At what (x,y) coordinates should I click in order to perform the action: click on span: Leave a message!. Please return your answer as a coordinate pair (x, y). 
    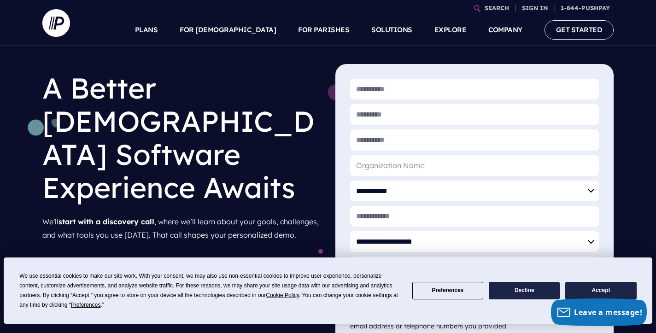
    Looking at the image, I should click on (608, 312).